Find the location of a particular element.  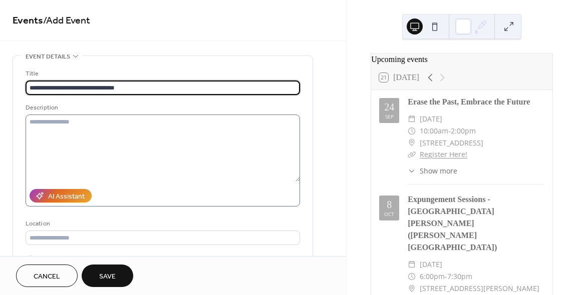

div: Oct is located at coordinates (389, 214).